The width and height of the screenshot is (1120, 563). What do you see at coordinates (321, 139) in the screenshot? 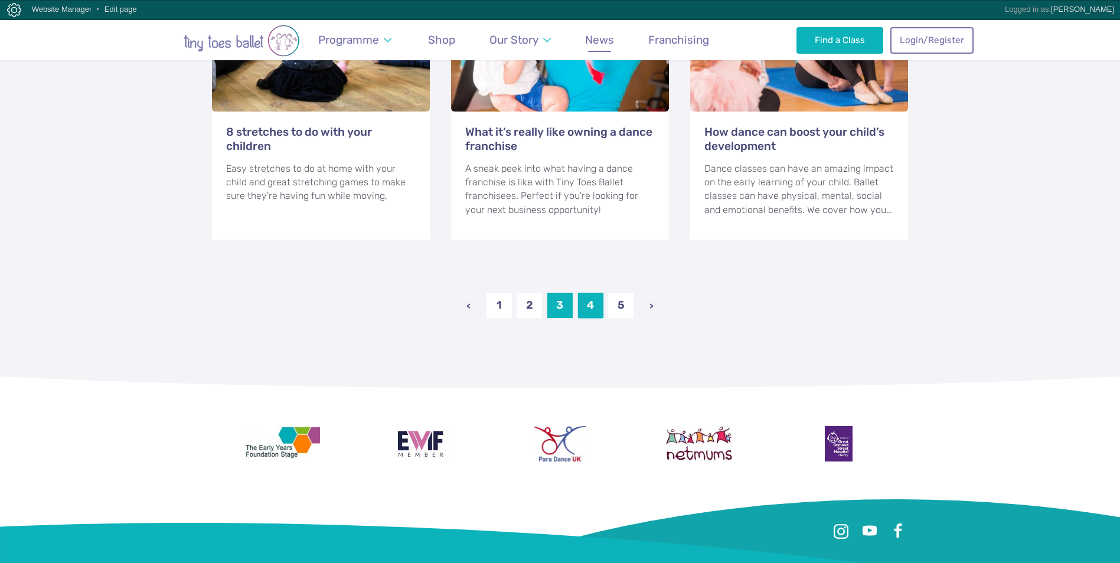
I see `h3: 8 stretches to do with your children` at bounding box center [321, 139].